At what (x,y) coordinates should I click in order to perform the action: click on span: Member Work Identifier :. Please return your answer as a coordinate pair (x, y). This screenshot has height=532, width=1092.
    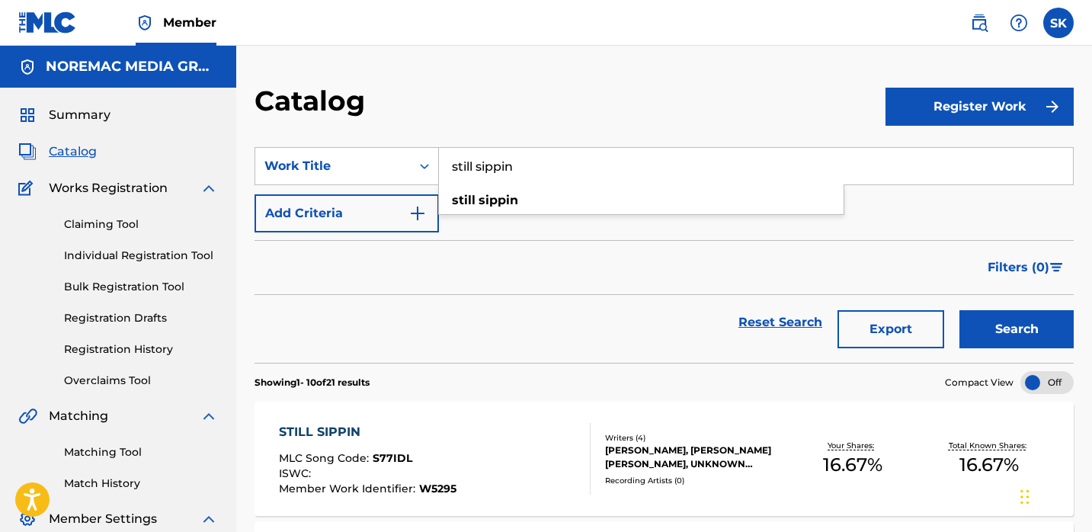
    Looking at the image, I should click on (349, 489).